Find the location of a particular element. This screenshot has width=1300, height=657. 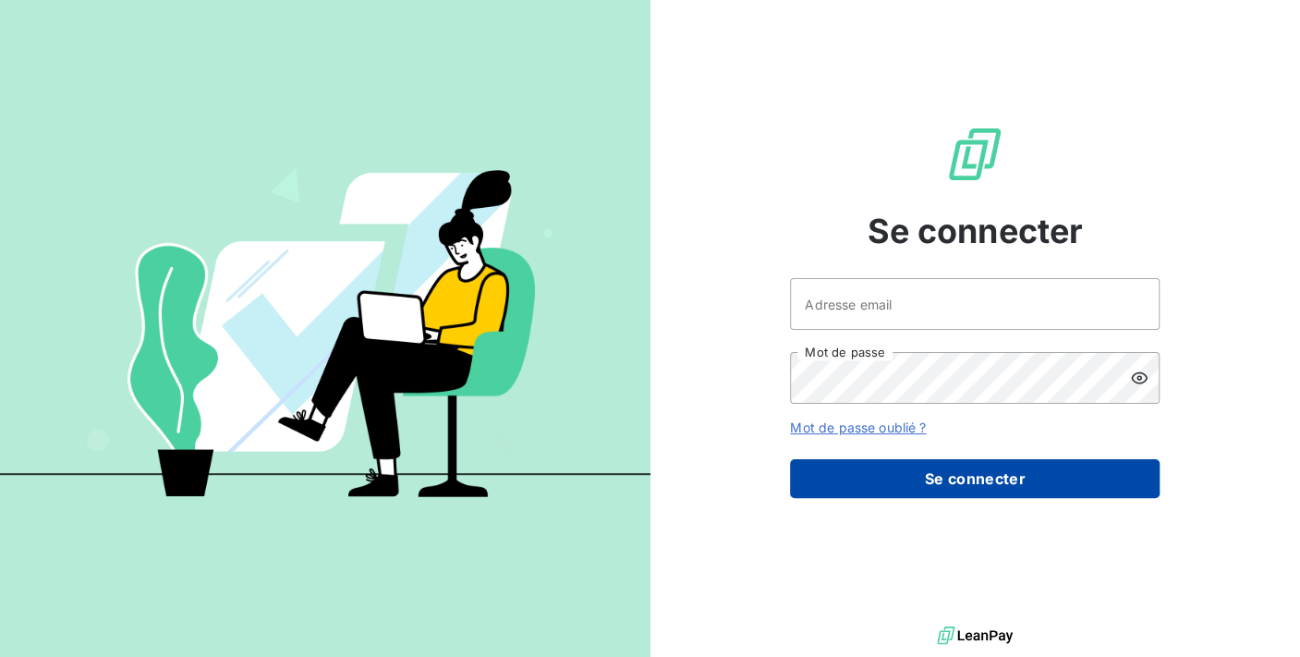

button: Se connecter is located at coordinates (974, 478).